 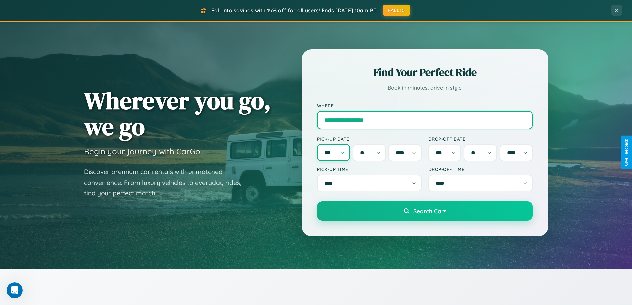 I want to click on h1: Wherever you go, we go, so click(x=177, y=113).